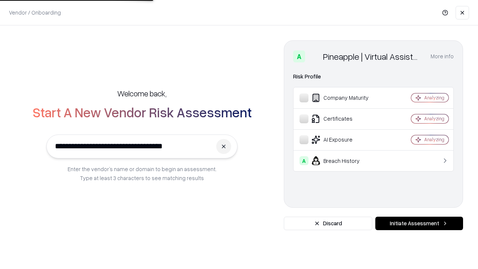 The width and height of the screenshot is (478, 269). Describe the element at coordinates (419, 223) in the screenshot. I see `button: Initiate Assessment` at that location.